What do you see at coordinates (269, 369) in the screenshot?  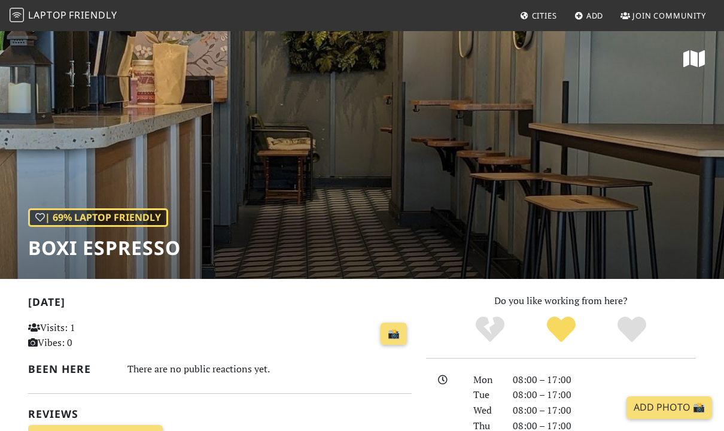 I see `div: There are no public reactions yet.` at bounding box center [269, 369].